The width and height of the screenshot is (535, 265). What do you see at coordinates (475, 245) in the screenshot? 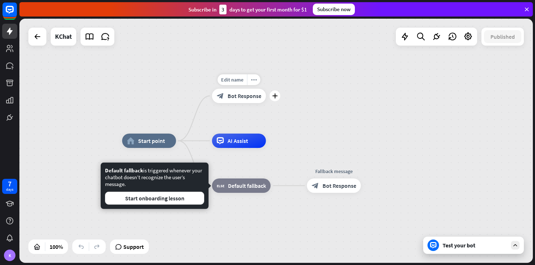
I see `div: Test your bot` at bounding box center [475, 245].